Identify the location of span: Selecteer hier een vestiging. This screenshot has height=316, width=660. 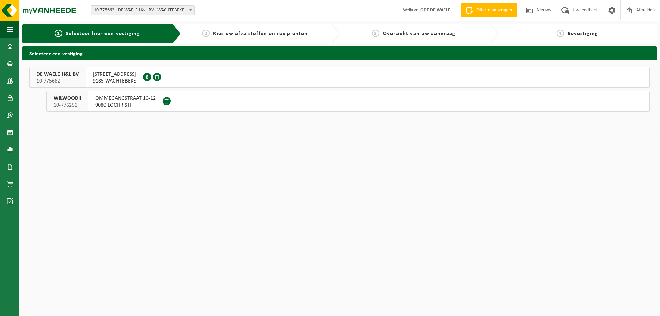
(103, 34).